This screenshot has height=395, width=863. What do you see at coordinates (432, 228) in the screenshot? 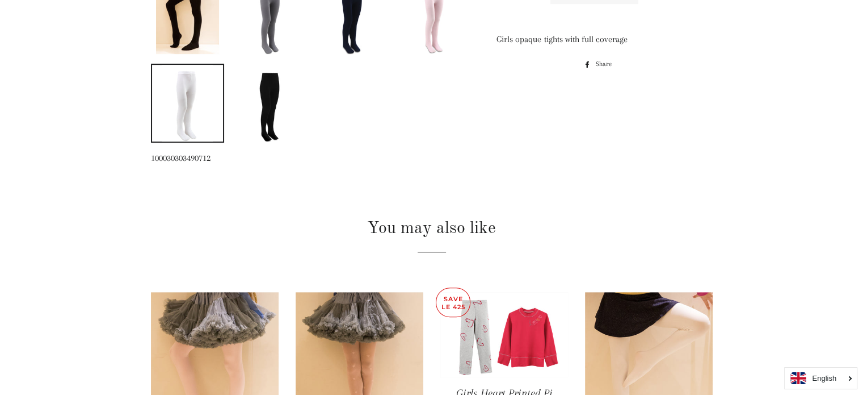
I see `h2: You may also like` at bounding box center [432, 228].